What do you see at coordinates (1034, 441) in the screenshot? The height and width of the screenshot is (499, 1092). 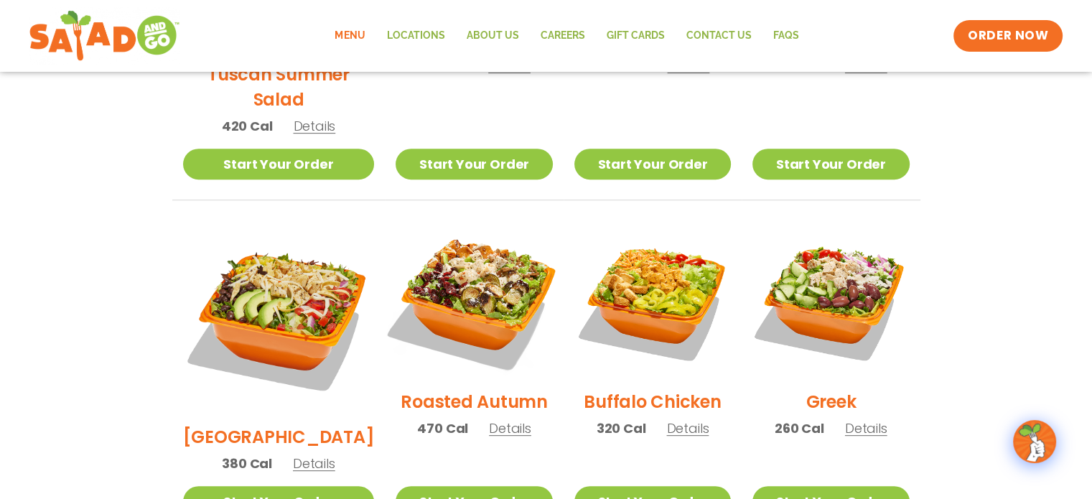 I see `img: wpChatIcon` at bounding box center [1034, 441].